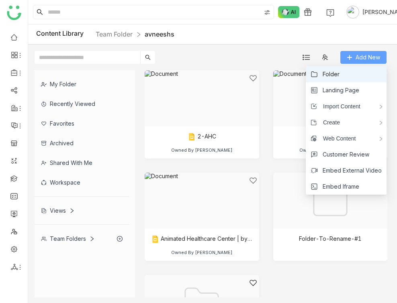 Image resolution: width=397 pixels, height=303 pixels. What do you see at coordinates (14, 13) in the screenshot?
I see `img: logo` at bounding box center [14, 13].